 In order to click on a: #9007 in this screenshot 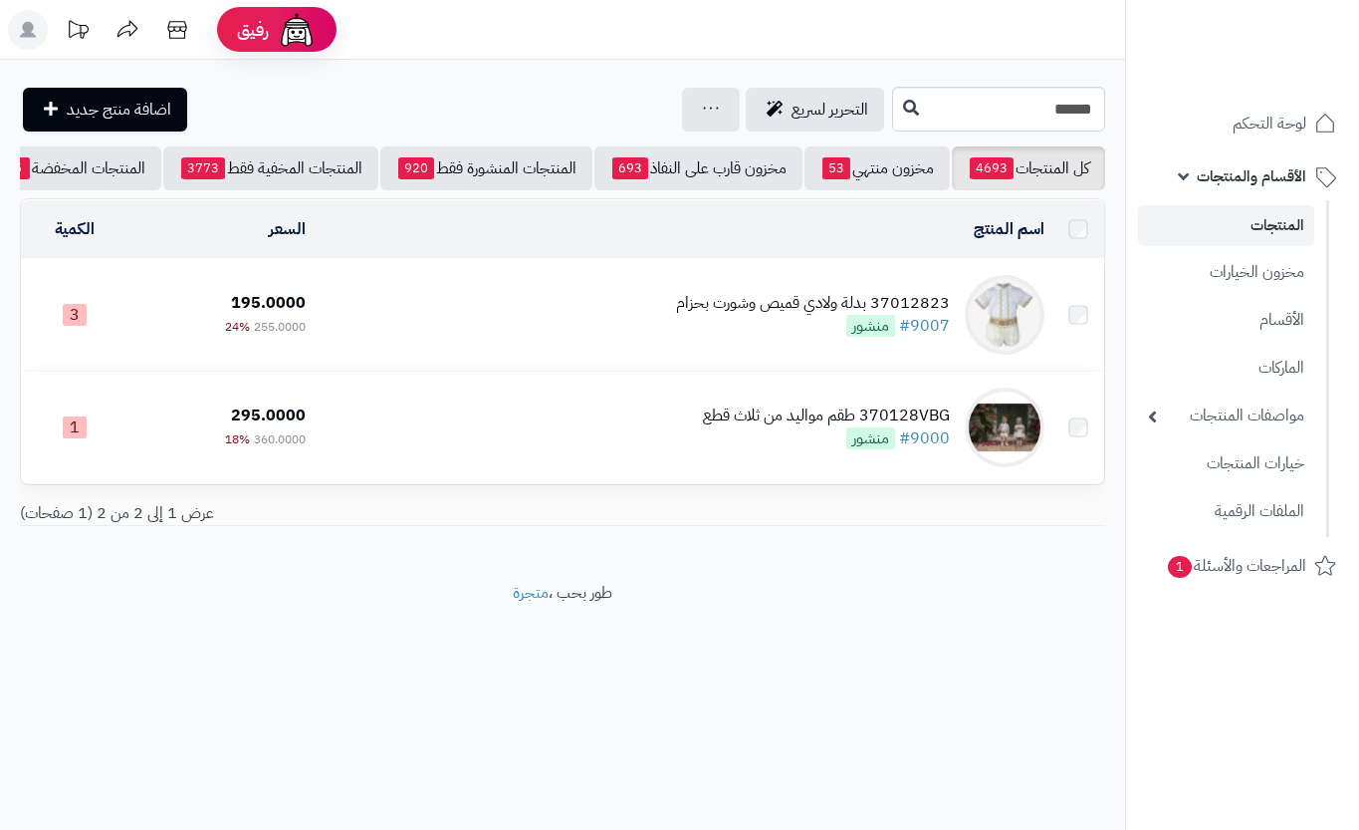, I will do `click(924, 326)`.